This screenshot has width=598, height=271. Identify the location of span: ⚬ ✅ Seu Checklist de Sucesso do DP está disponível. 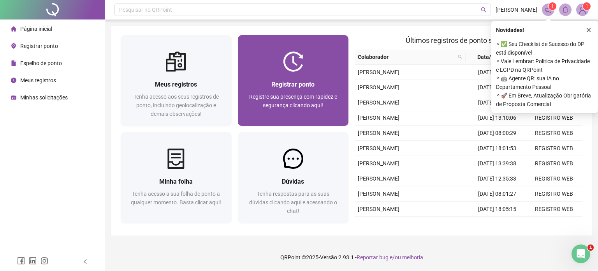
(545, 48).